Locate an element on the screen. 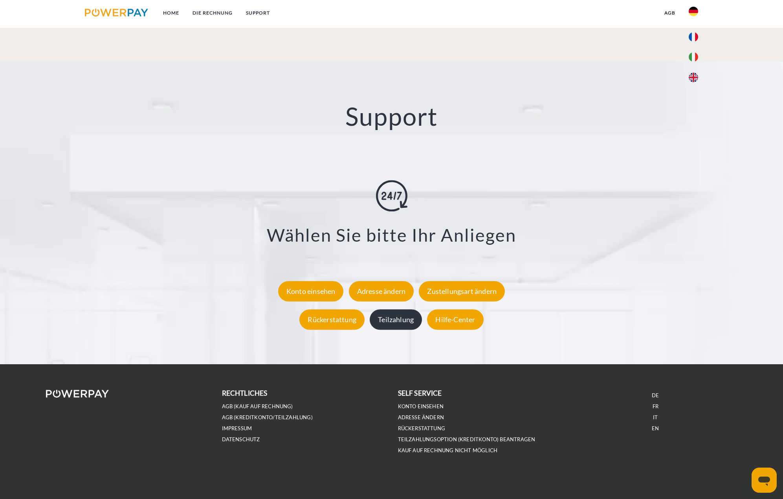 Image resolution: width=783 pixels, height=499 pixels. a: AGB (Kreditkonto/Teilzahlung) is located at coordinates (267, 417).